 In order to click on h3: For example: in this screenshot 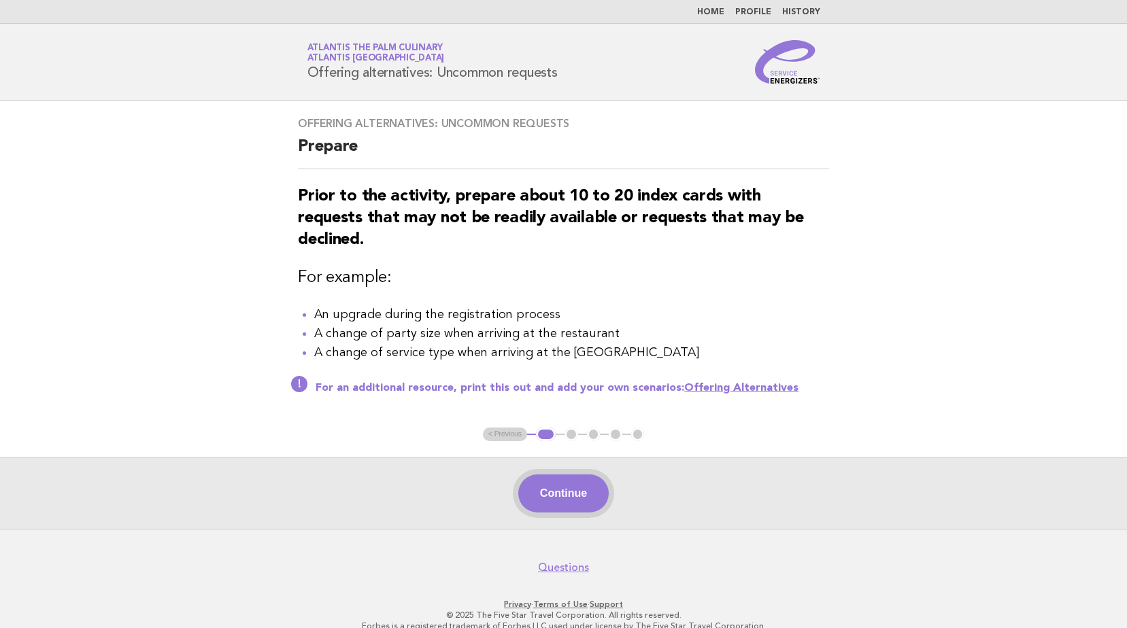, I will do `click(563, 278)`.